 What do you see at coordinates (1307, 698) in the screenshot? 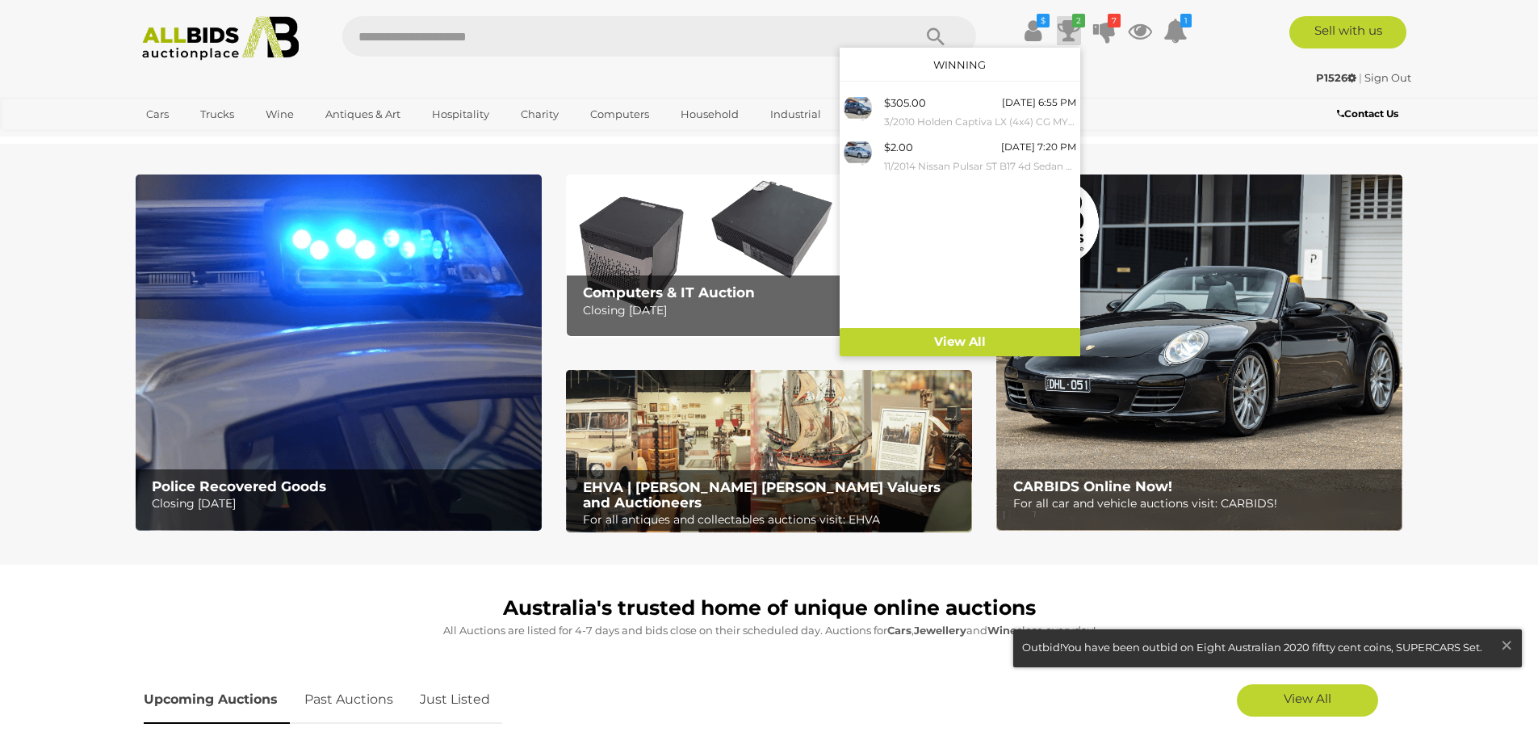
I see `span: View All` at bounding box center [1307, 698].